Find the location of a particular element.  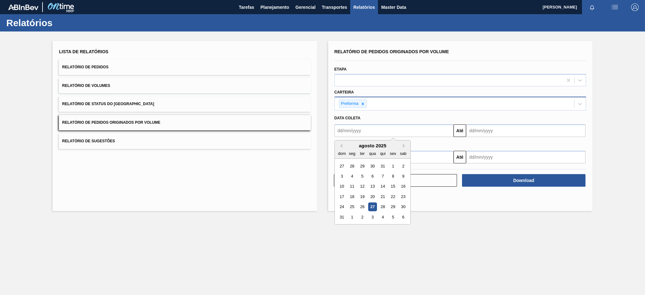

div: Choose sexta-feira, 1 de agosto de 2025 is located at coordinates (392, 166).